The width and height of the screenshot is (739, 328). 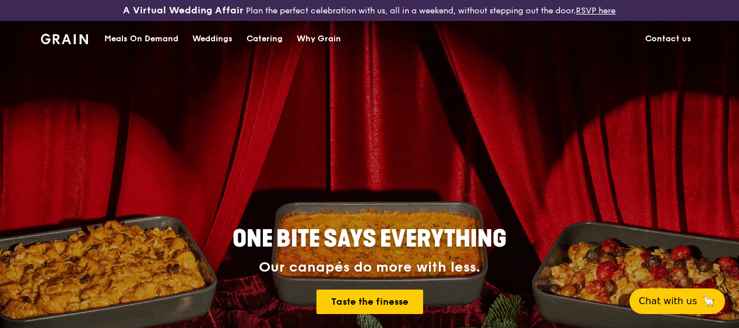 I want to click on a: Catering, so click(x=264, y=39).